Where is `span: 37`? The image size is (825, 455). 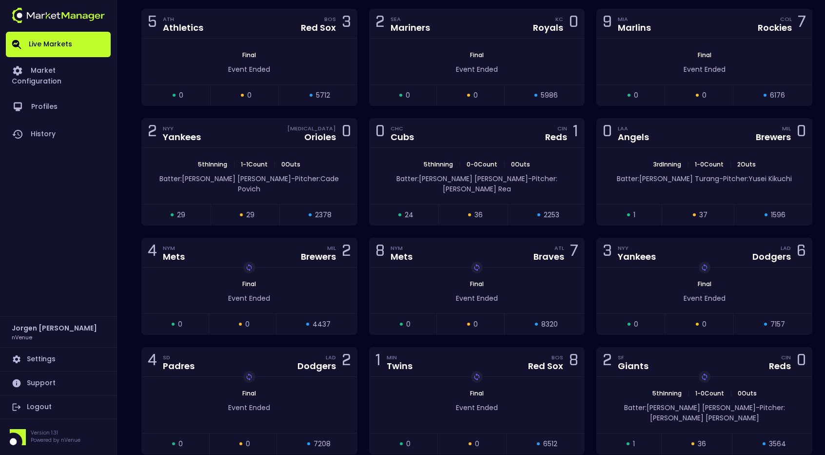 span: 37 is located at coordinates (703, 215).